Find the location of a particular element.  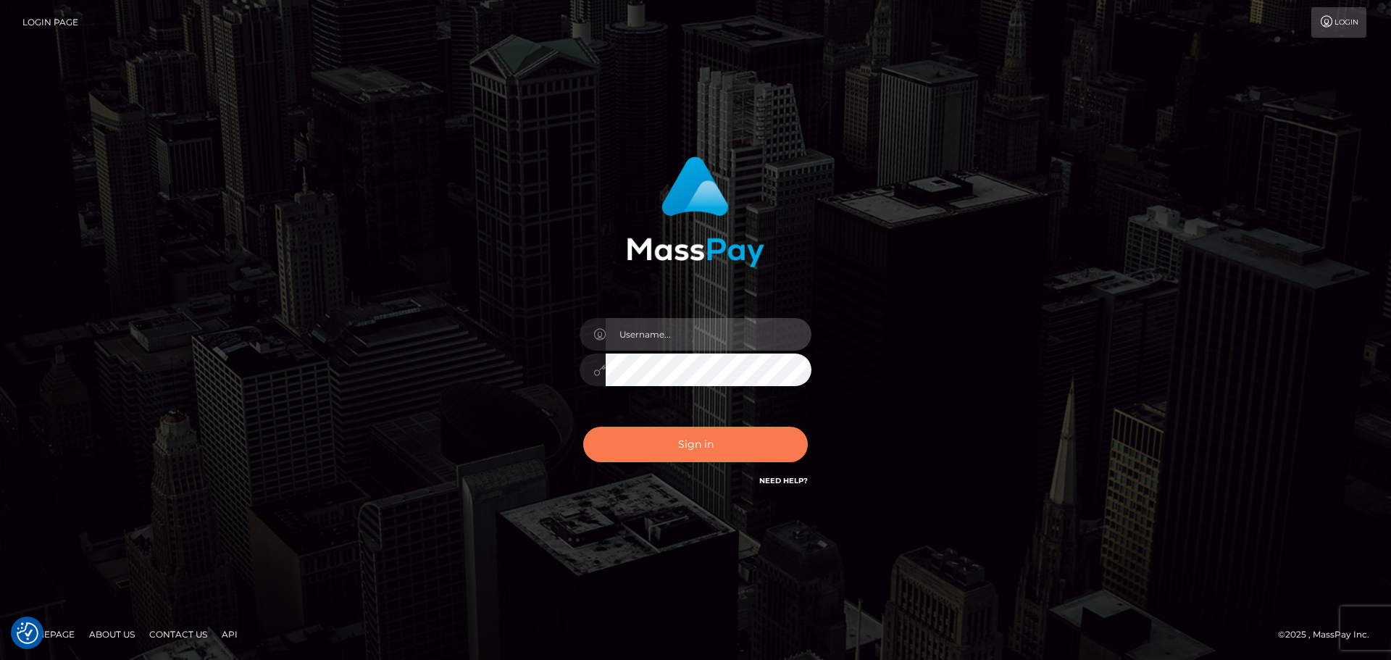

img: Revisit consent button is located at coordinates (28, 633).